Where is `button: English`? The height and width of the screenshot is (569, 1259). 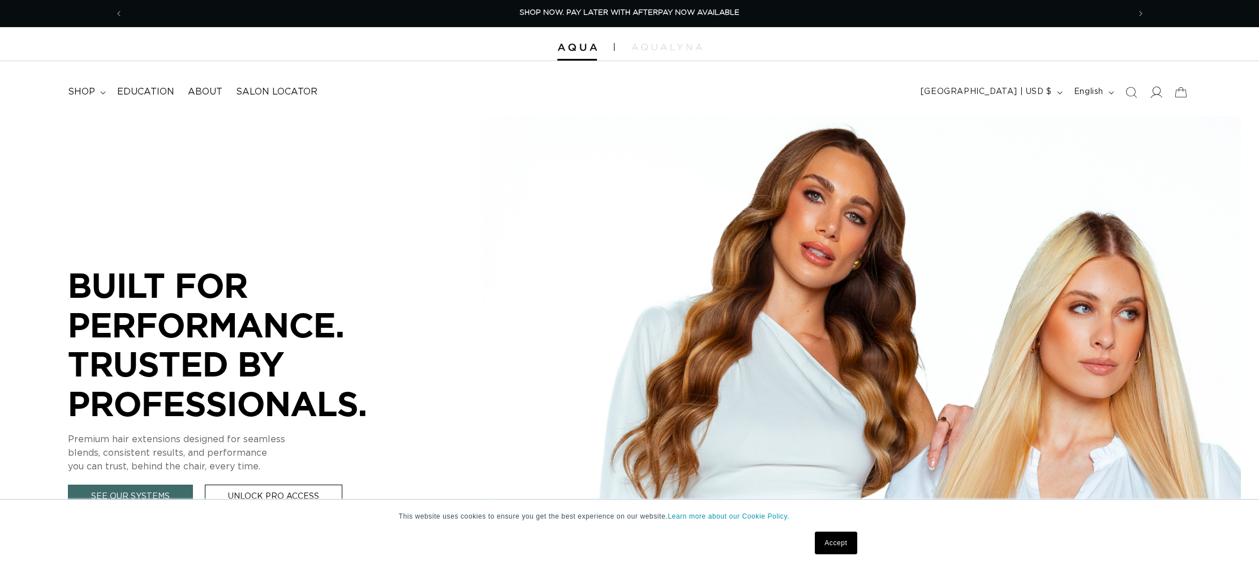
button: English is located at coordinates (1093, 92).